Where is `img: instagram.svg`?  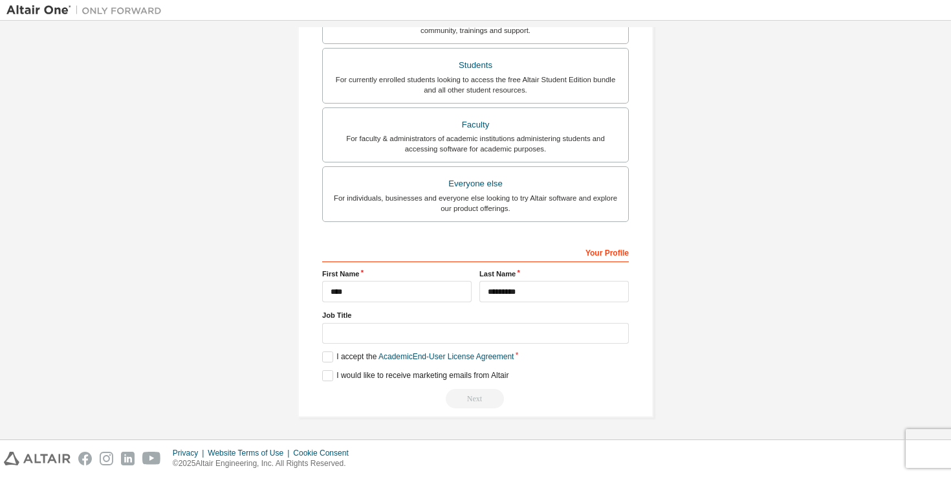 img: instagram.svg is located at coordinates (106, 458).